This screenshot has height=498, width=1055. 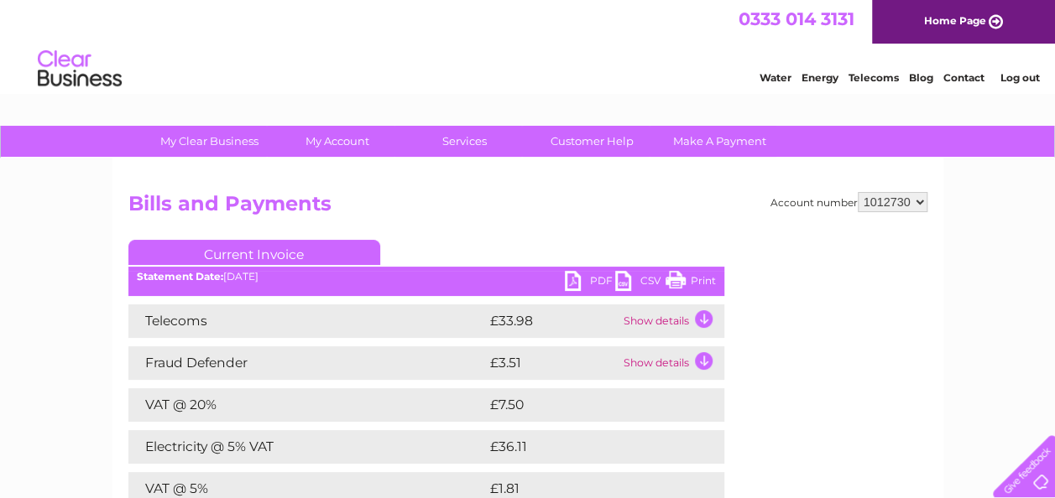 I want to click on a: Water, so click(x=775, y=77).